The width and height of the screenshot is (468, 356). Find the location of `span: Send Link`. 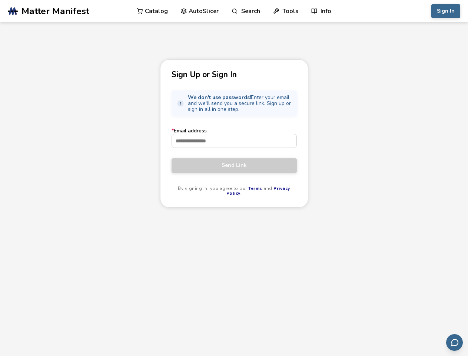

span: Send Link is located at coordinates (234, 165).